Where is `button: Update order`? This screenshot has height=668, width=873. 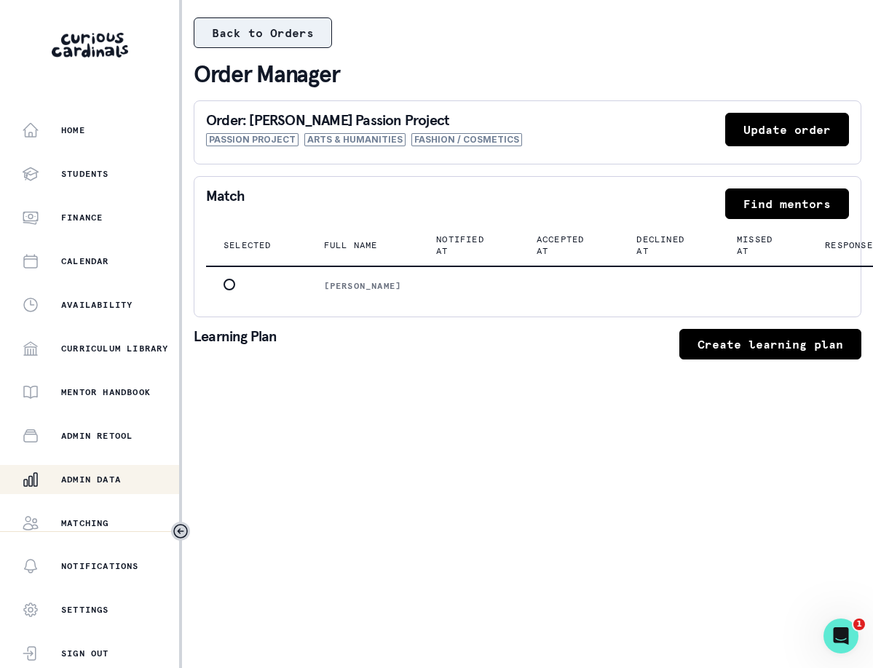
button: Update order is located at coordinates (787, 130).